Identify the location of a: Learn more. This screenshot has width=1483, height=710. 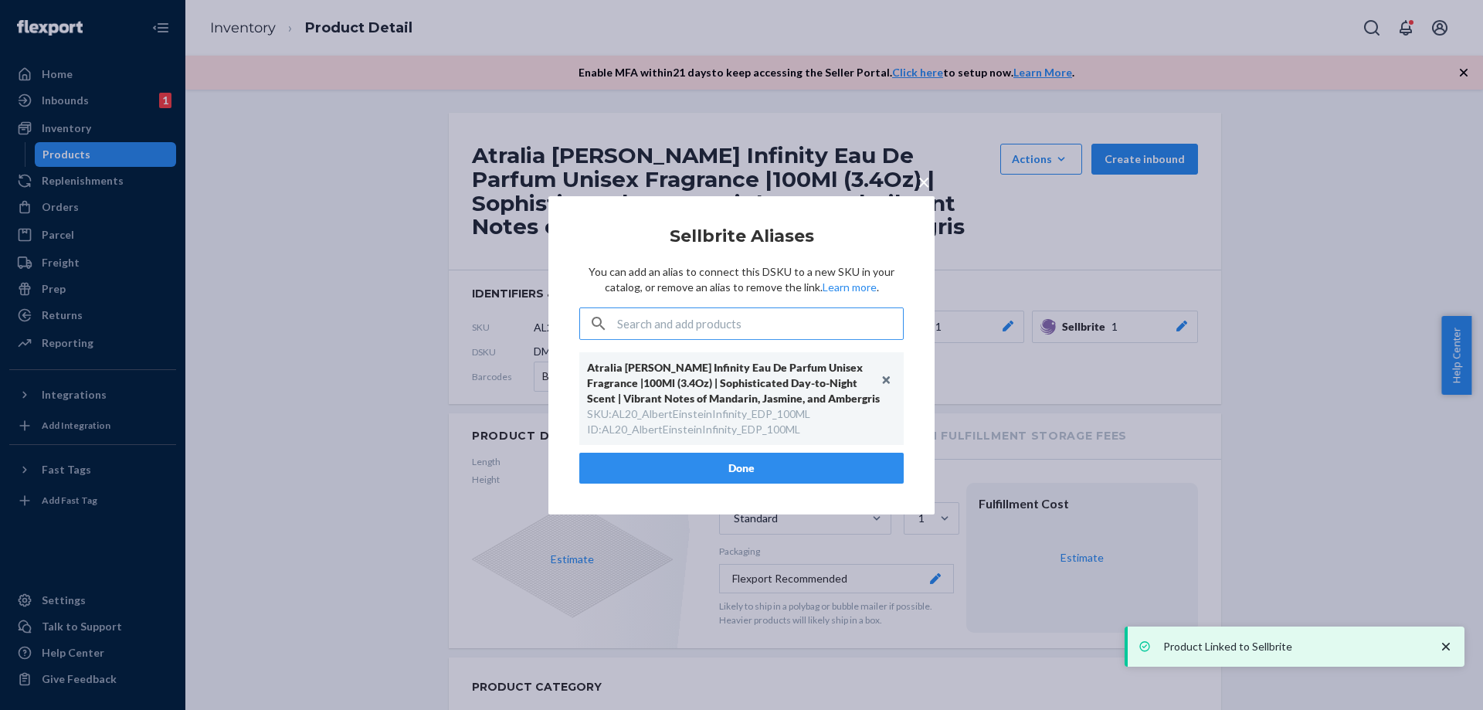
(850, 287).